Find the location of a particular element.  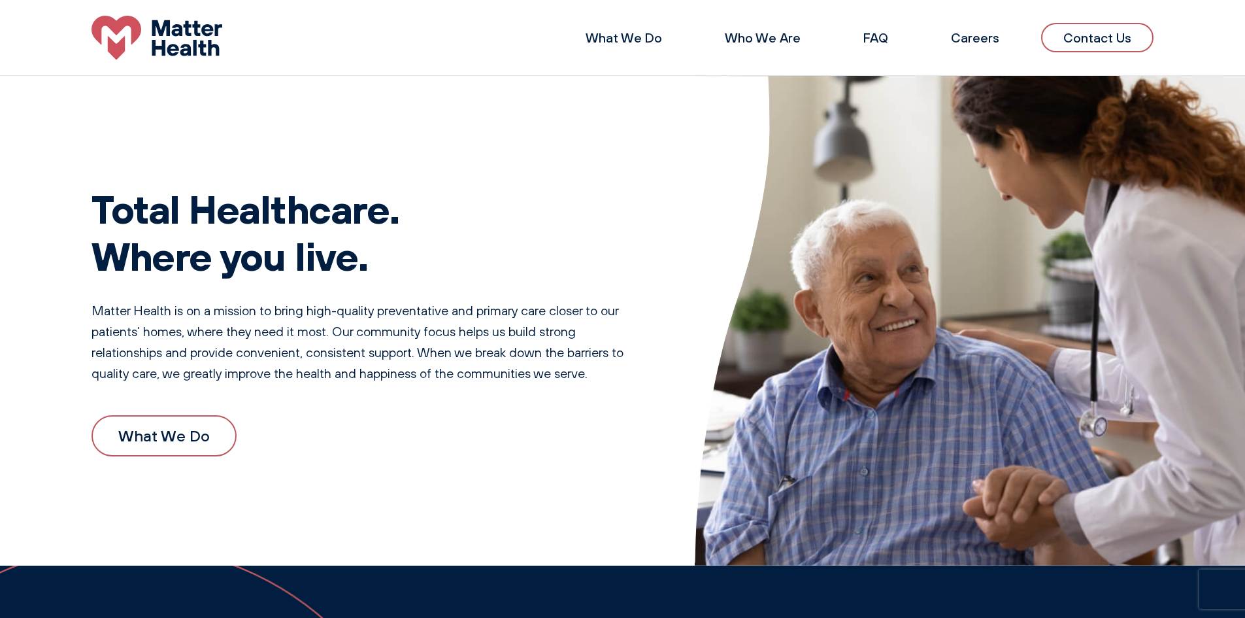

h1: Total Healthcare. Where you live. is located at coordinates (367, 232).